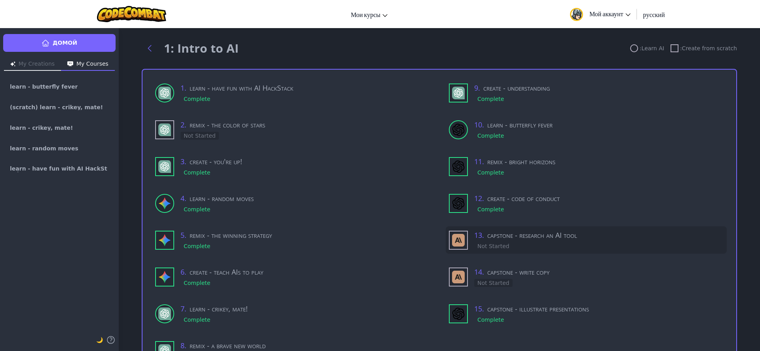 The height and width of the screenshot is (351, 760). What do you see at coordinates (652, 48) in the screenshot?
I see `span: : Learn AI` at bounding box center [652, 48].